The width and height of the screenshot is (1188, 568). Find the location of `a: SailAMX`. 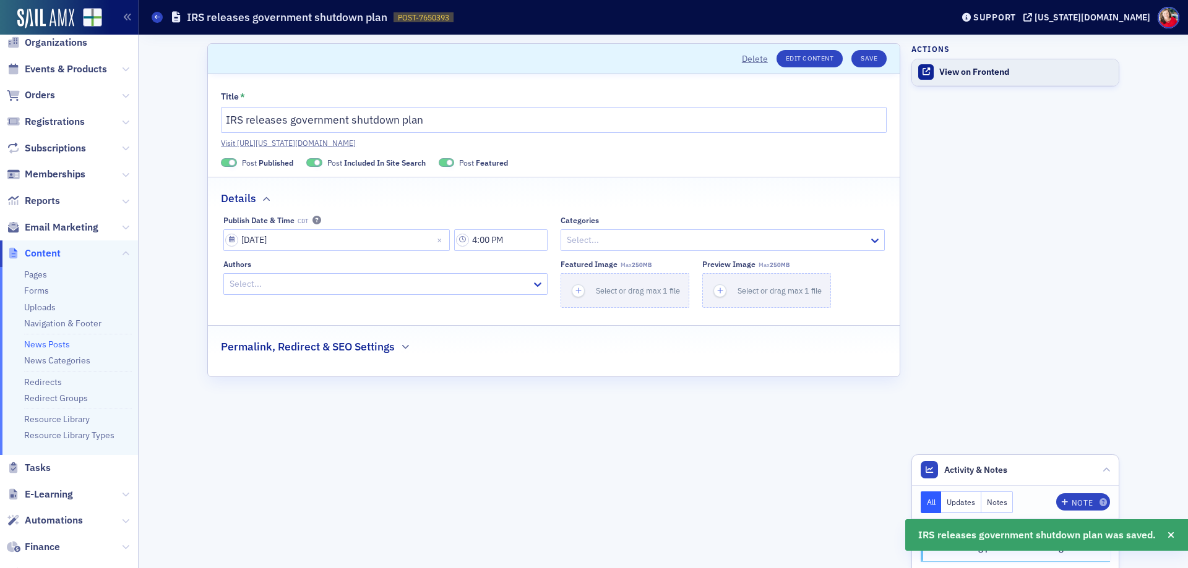

a: SailAMX is located at coordinates (46, 19).